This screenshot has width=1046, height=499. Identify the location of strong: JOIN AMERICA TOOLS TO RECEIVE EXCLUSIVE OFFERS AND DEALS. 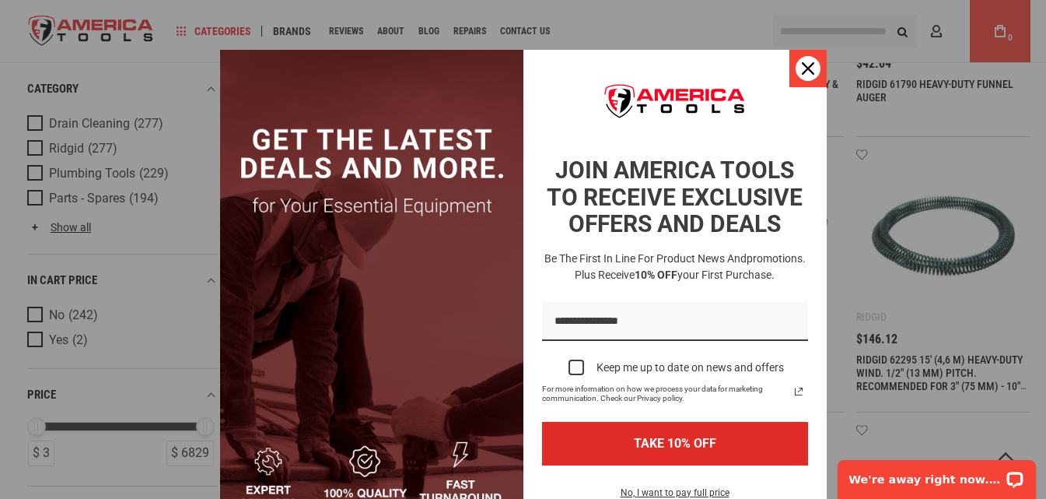
(674, 197).